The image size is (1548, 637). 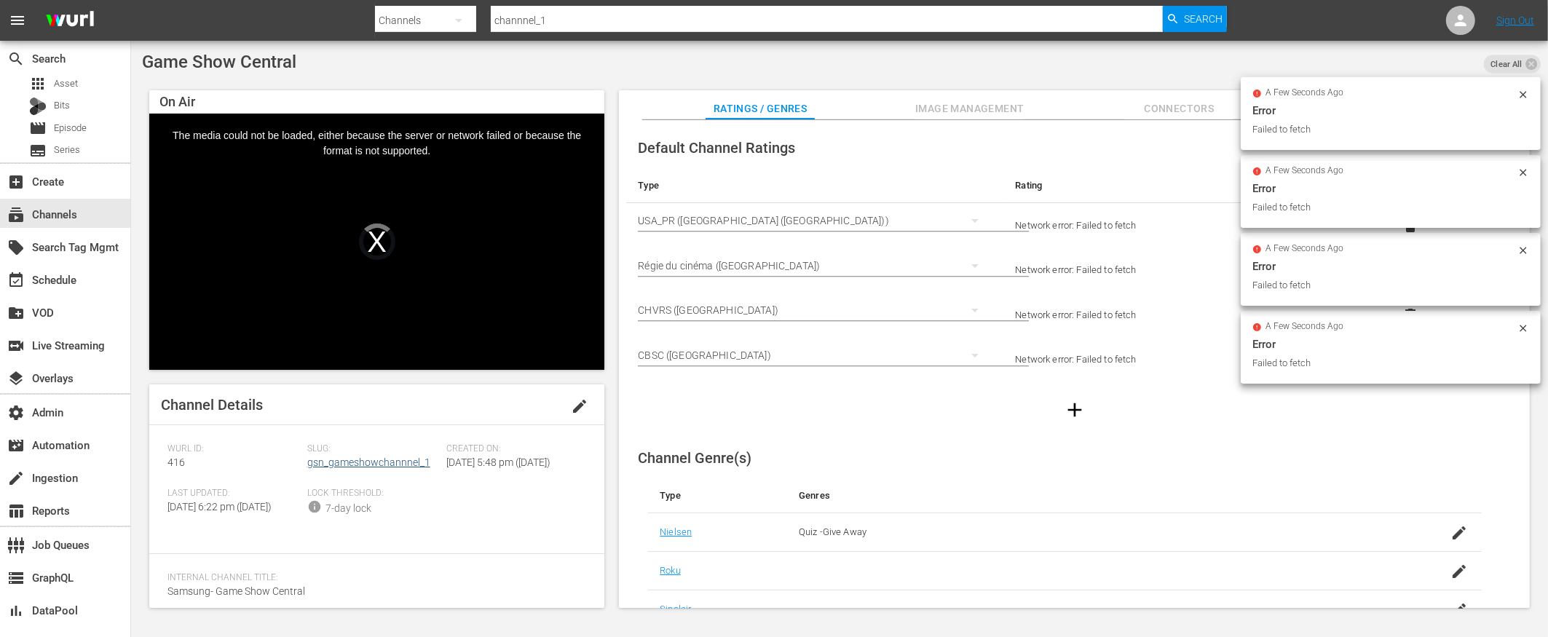 What do you see at coordinates (580, 406) in the screenshot?
I see `button: edit` at bounding box center [580, 406].